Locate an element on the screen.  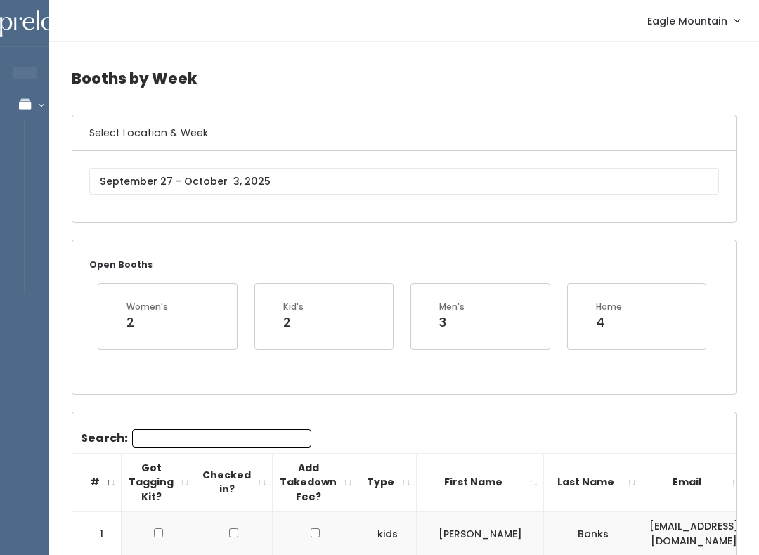
div: Home is located at coordinates (609, 307).